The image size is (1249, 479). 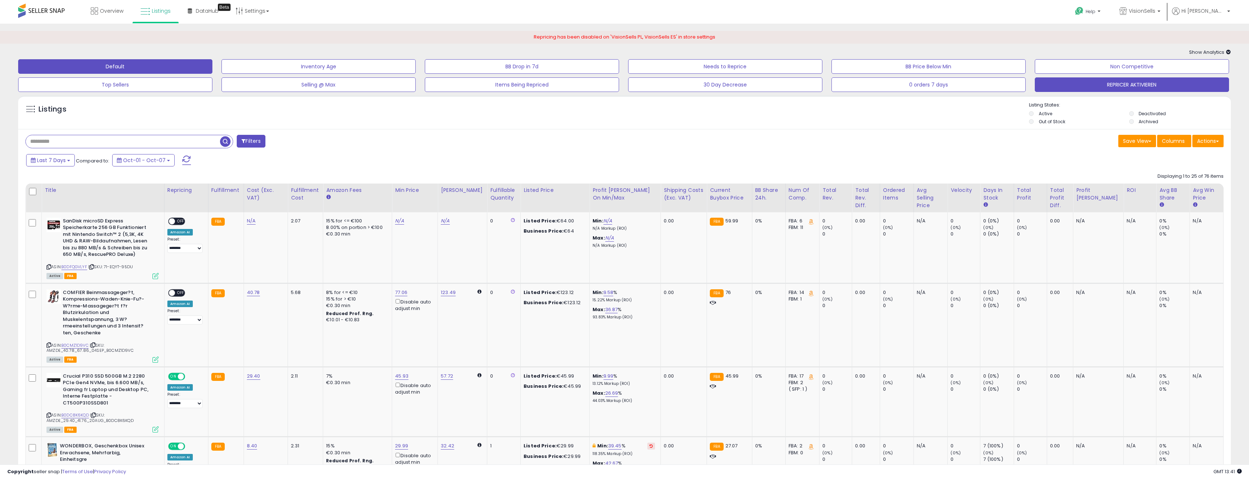 What do you see at coordinates (503, 446) in the screenshot?
I see `div: 1` at bounding box center [503, 446].